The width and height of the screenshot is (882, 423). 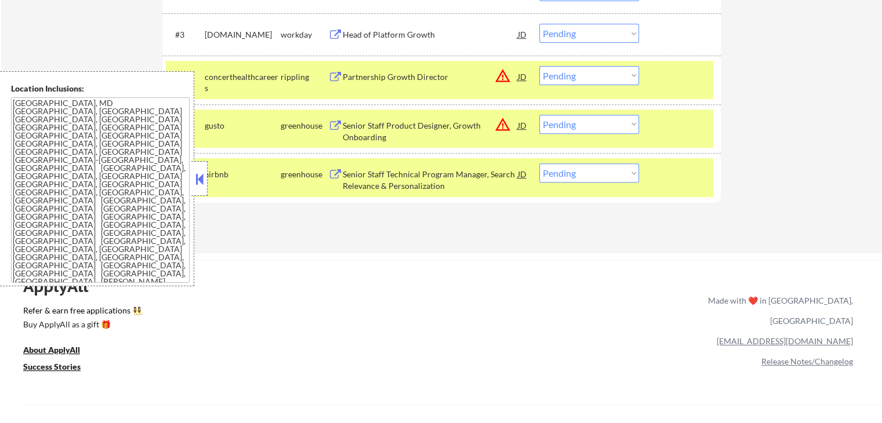 What do you see at coordinates (430, 77) in the screenshot?
I see `div: Partnership Growth Director` at bounding box center [430, 77].